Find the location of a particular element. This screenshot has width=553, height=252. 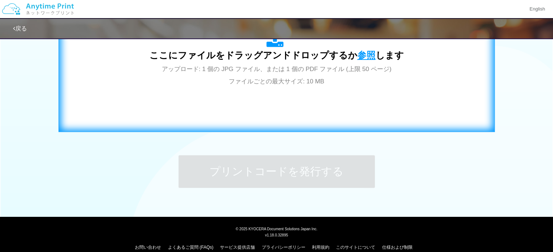

span: © 2025 KYOCERA Document Solutions Japan Inc. is located at coordinates (276, 229).